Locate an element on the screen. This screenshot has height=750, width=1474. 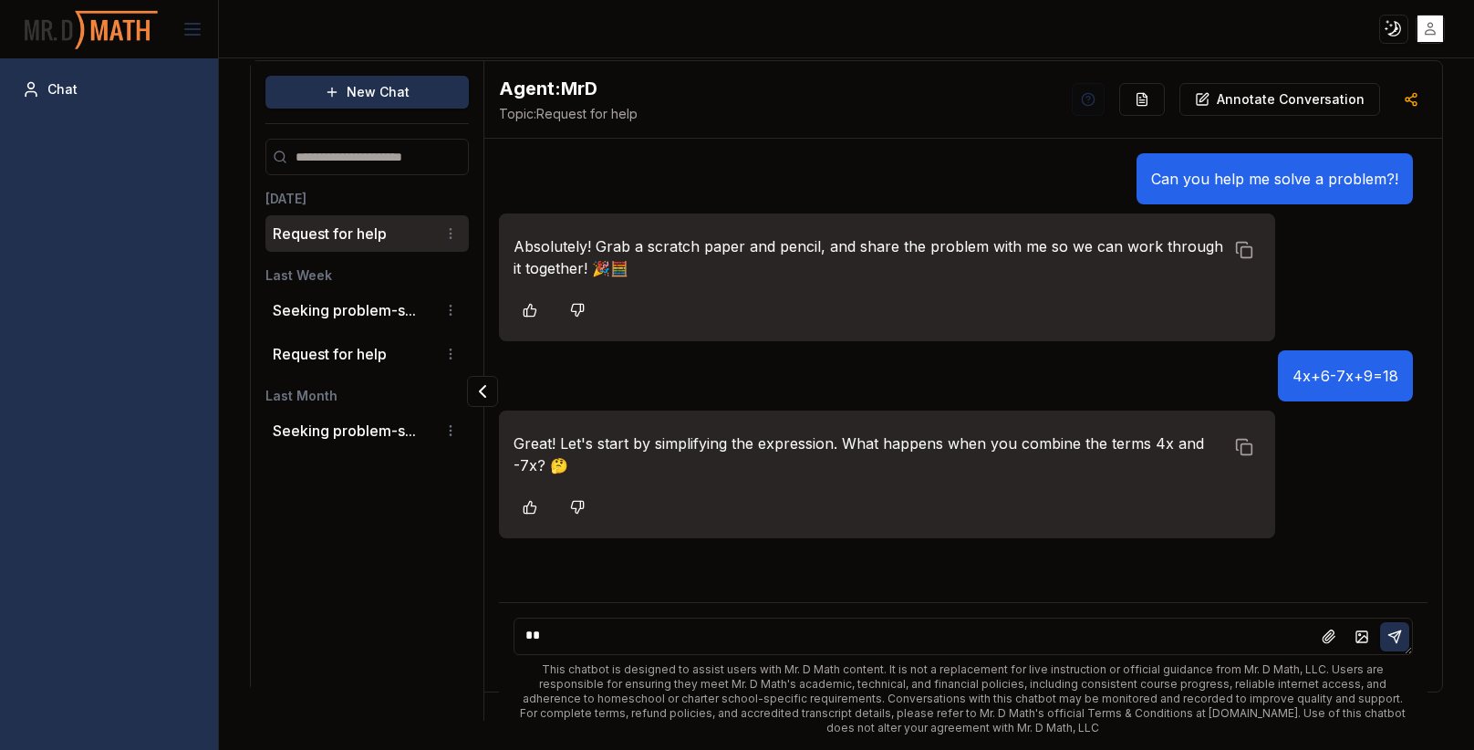
button: Collapse panel is located at coordinates (482, 391).